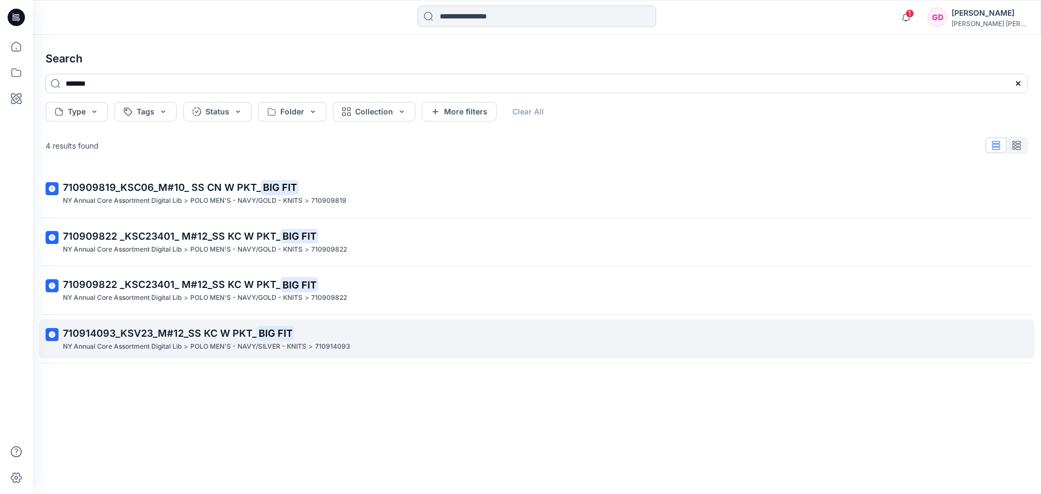 The image size is (1041, 494). What do you see at coordinates (329, 201) in the screenshot?
I see `p: 710909819` at bounding box center [329, 201].